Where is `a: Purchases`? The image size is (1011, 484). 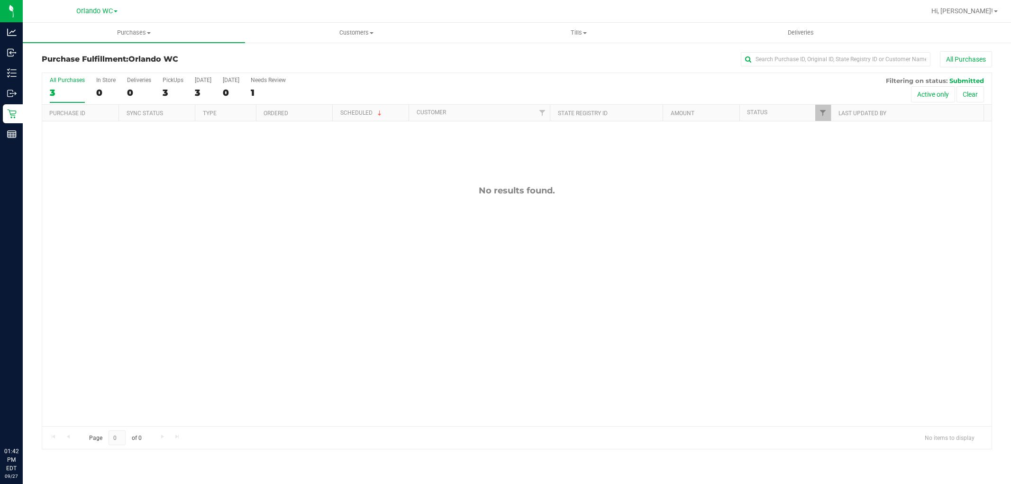
a: Purchases is located at coordinates (134, 33).